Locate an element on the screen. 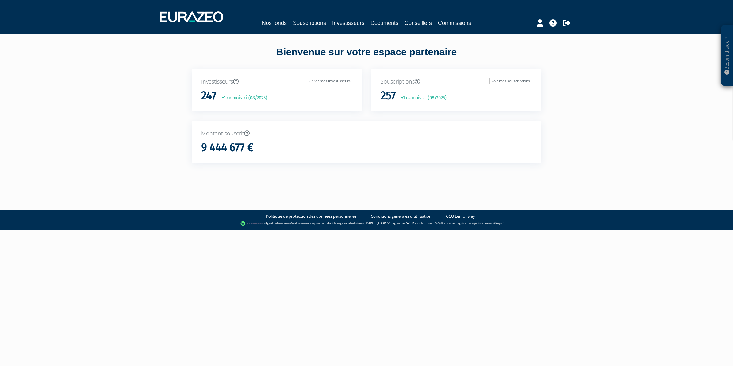 The height and width of the screenshot is (366, 733). a: Conditions générales d'utilisation is located at coordinates (401, 216).